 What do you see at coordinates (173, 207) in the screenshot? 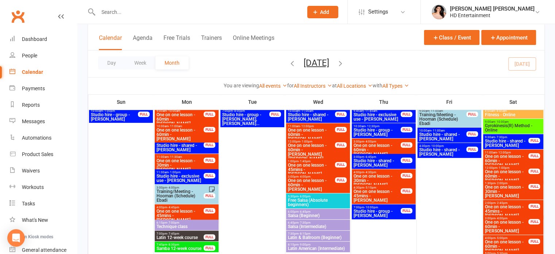
I see `span: - 4:45pm` at bounding box center [173, 207].